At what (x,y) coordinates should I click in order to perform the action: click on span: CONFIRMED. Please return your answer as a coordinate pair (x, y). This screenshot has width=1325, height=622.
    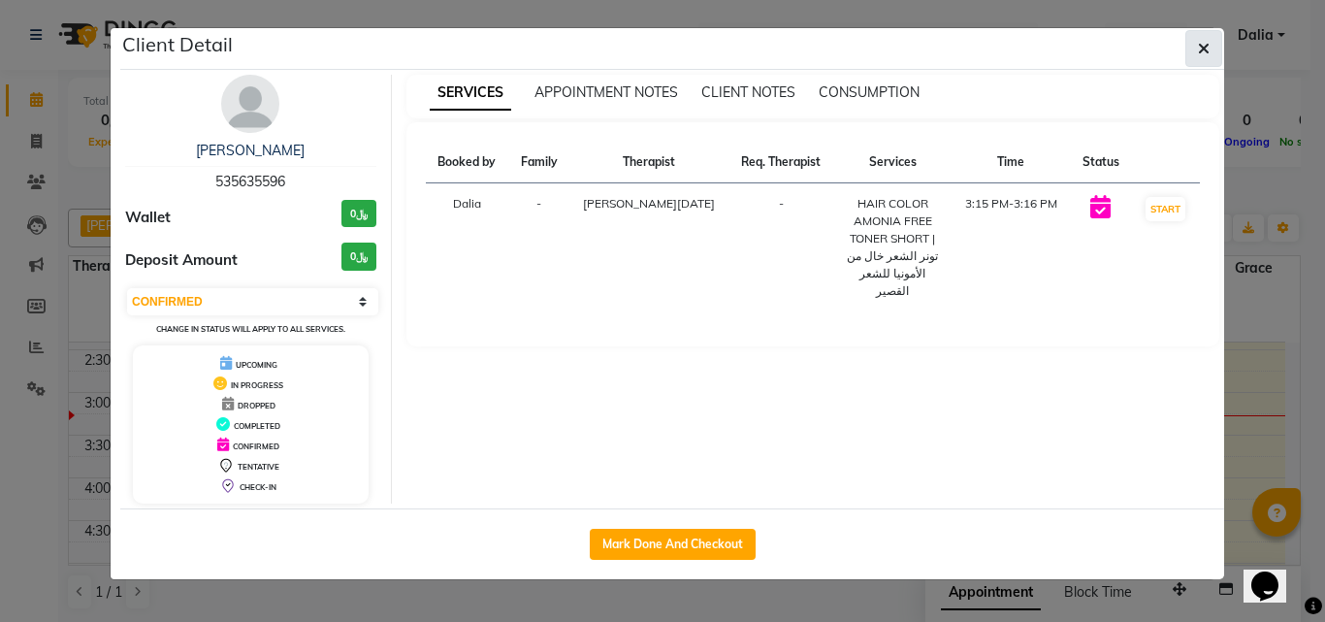
    Looking at the image, I should click on (256, 446).